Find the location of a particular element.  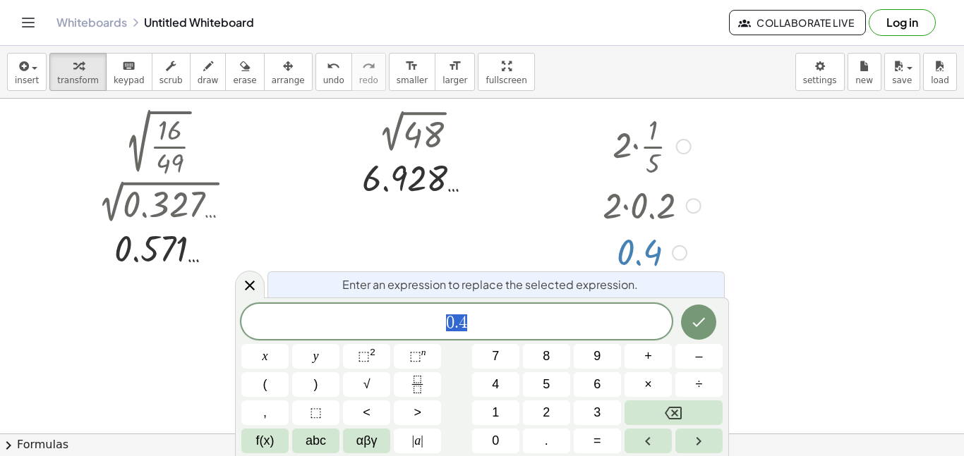

button: load is located at coordinates (940, 72).